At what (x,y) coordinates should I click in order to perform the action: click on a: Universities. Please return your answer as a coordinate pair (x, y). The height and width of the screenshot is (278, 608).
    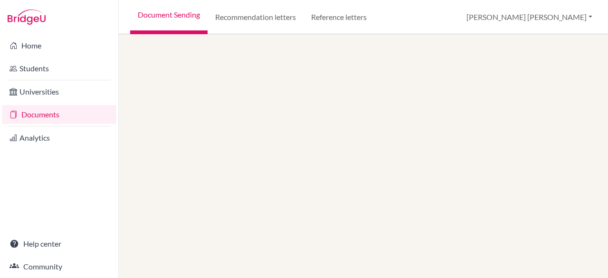
    Looking at the image, I should click on (59, 92).